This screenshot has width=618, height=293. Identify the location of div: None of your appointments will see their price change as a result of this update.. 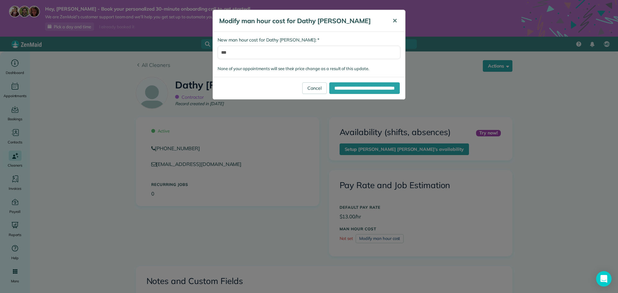
(309, 69).